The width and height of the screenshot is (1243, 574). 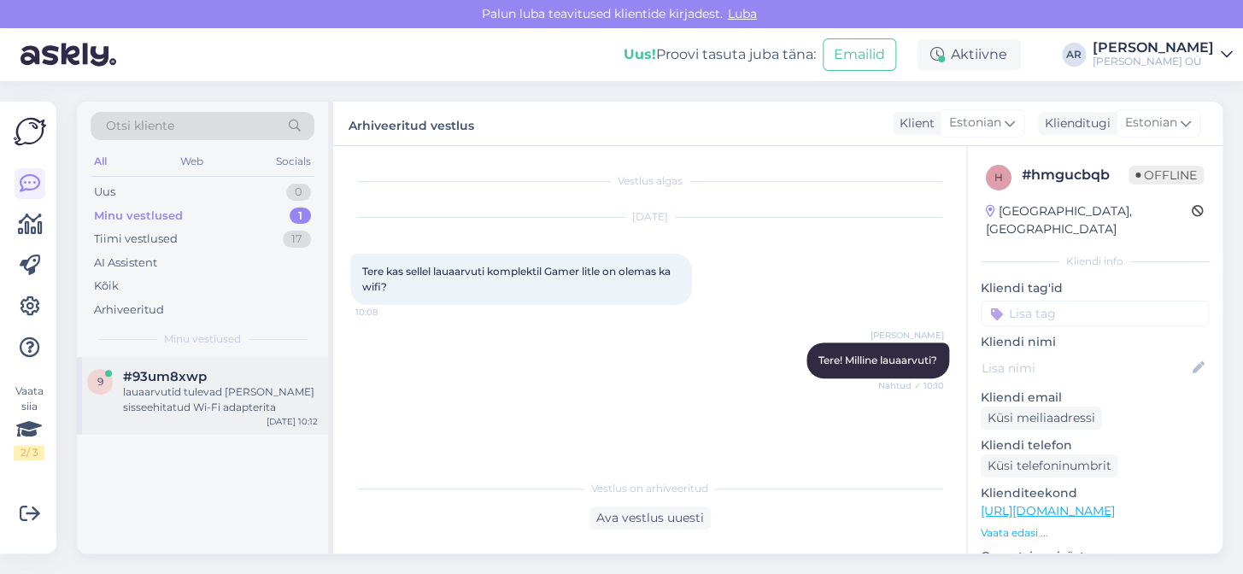 What do you see at coordinates (296, 239) in the screenshot?
I see `div: 17` at bounding box center [296, 239].